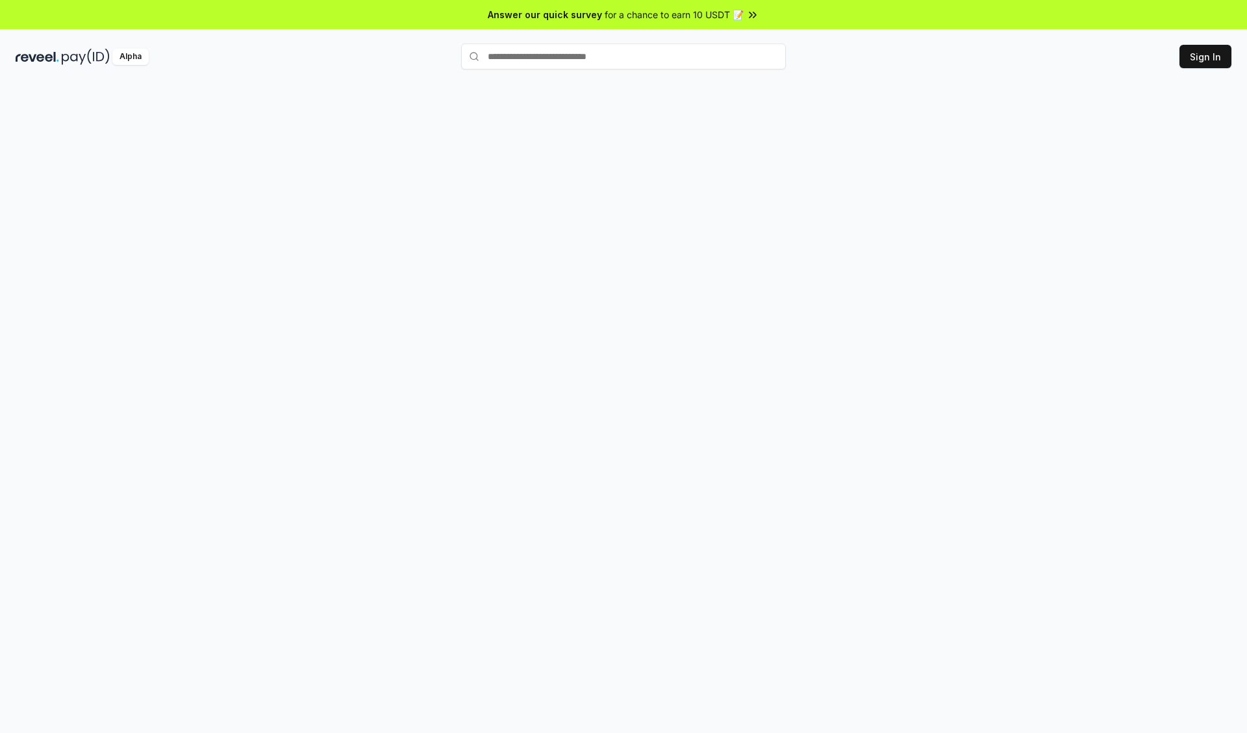 This screenshot has width=1247, height=733. Describe the element at coordinates (1206, 57) in the screenshot. I see `button: Sign In` at that location.